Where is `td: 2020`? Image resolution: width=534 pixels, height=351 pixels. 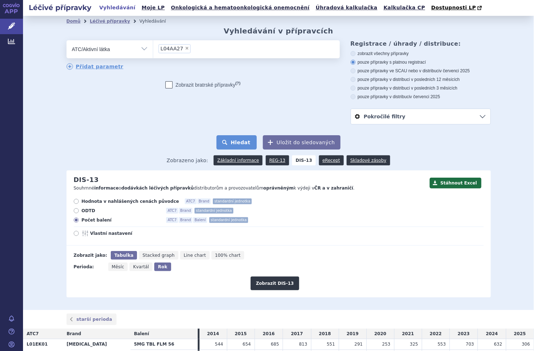 td: 2020 is located at coordinates (380, 334).